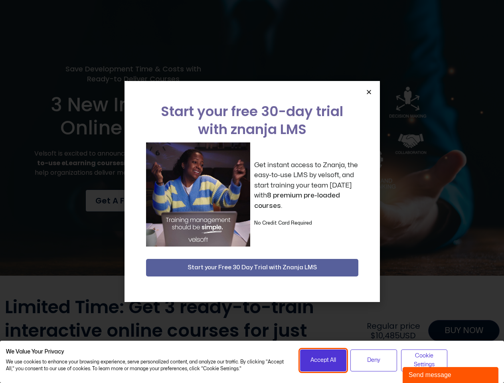  What do you see at coordinates (369, 92) in the screenshot?
I see `a: Close` at bounding box center [369, 92].